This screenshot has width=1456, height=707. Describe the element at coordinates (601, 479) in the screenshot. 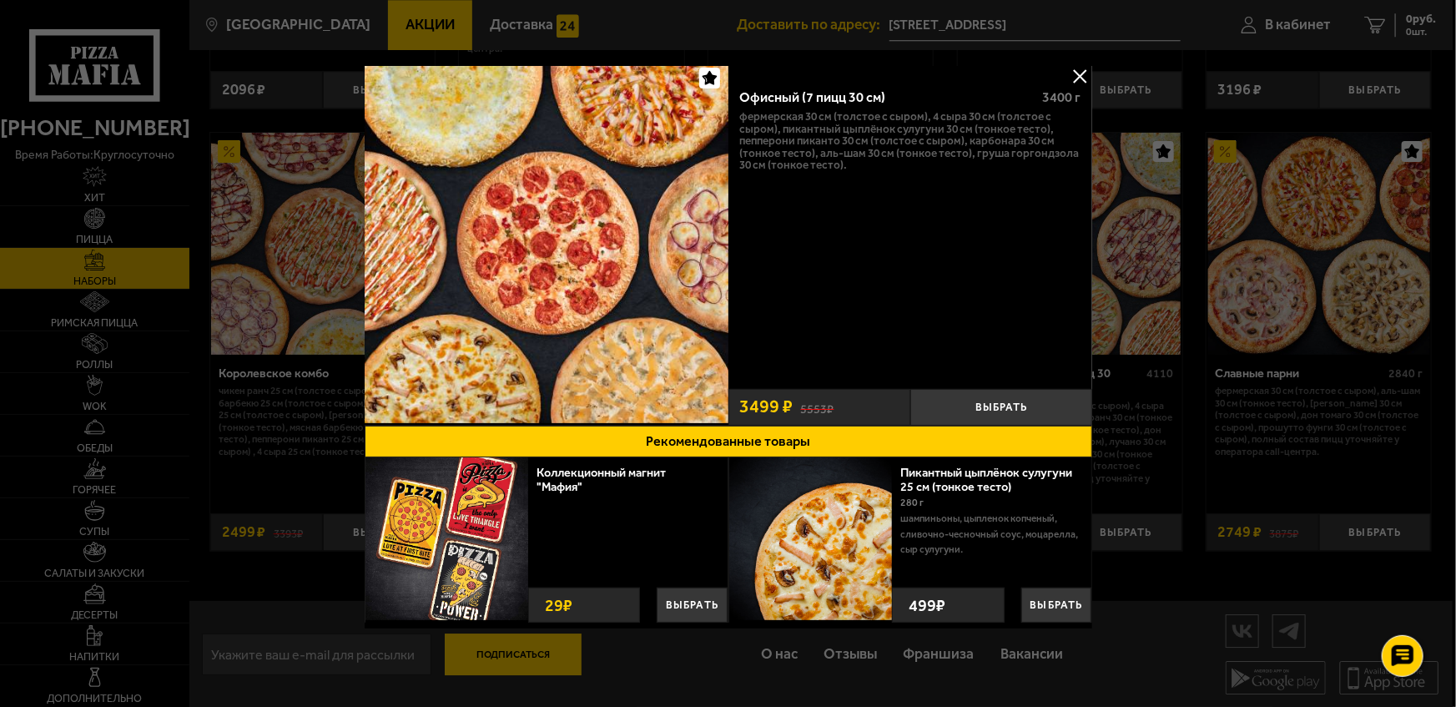

I see `a: Коллекционный магнит "Мафия"` at that location.